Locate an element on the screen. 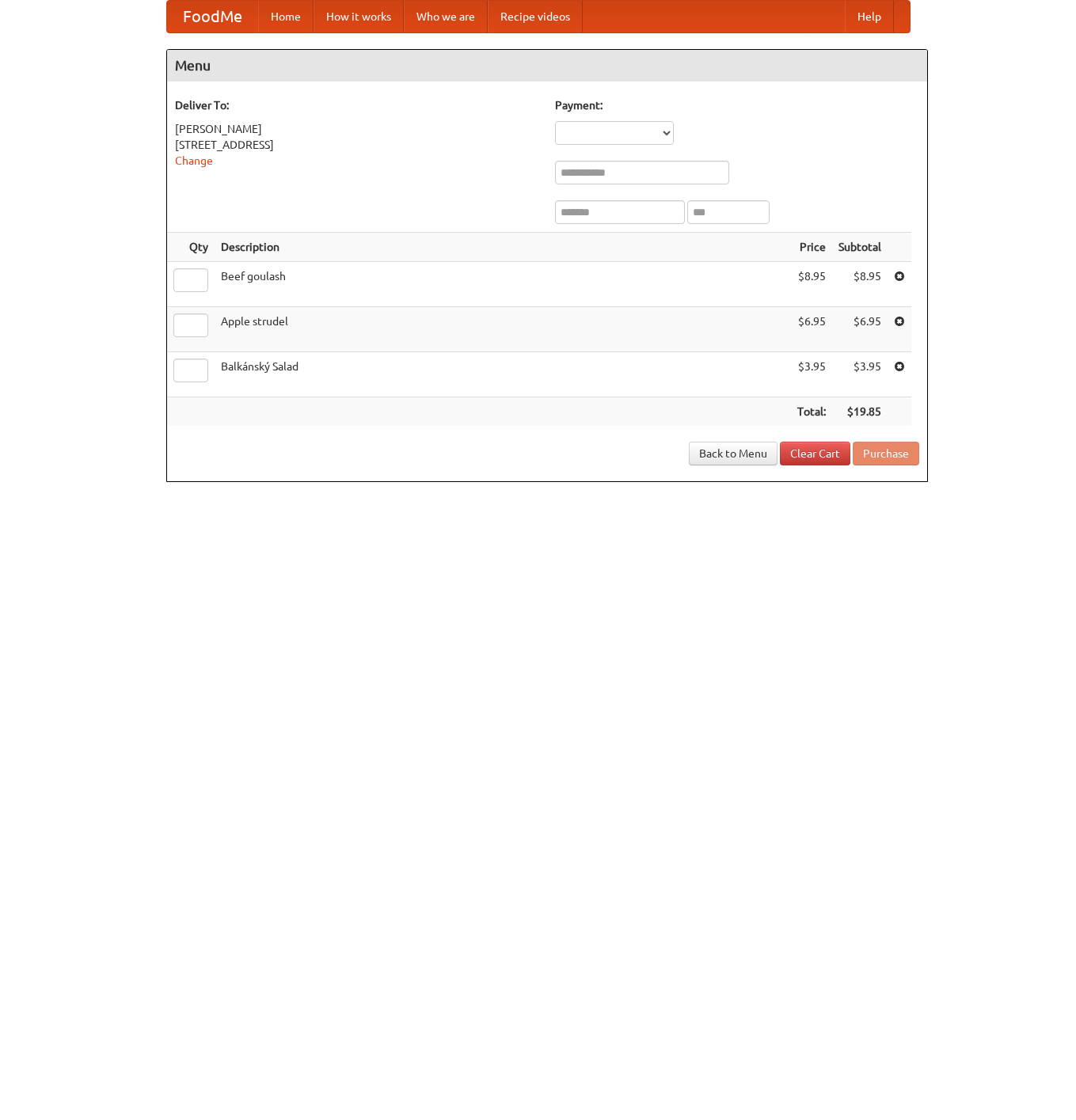  h5: Payment: is located at coordinates (737, 105).